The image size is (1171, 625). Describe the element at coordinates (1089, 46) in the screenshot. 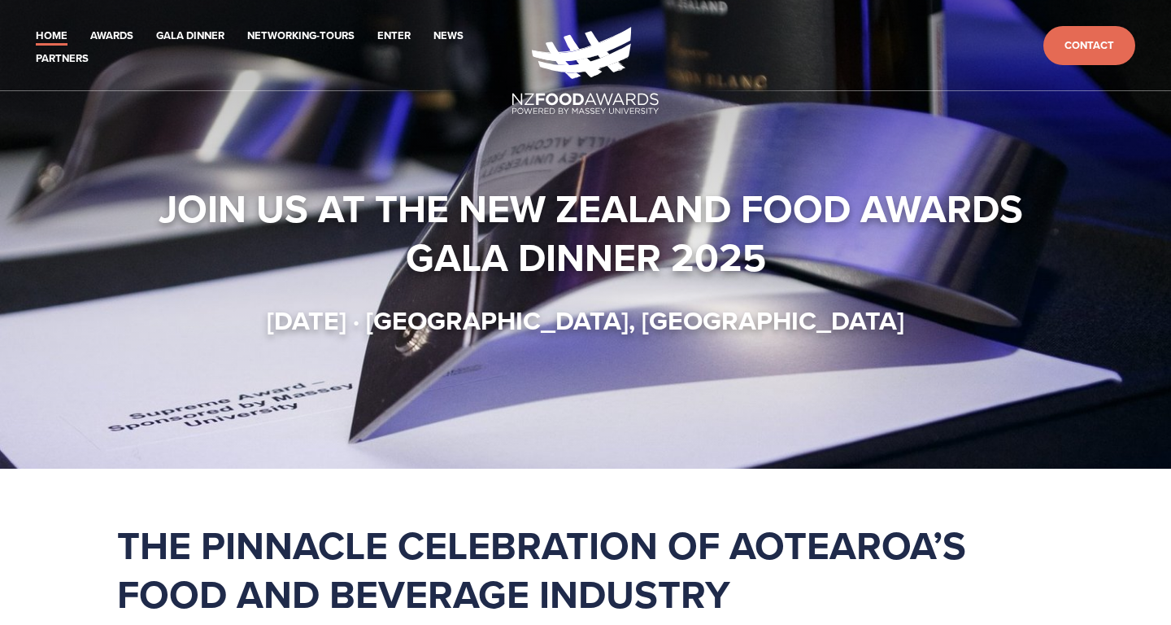

I see `a: Contact` at that location.